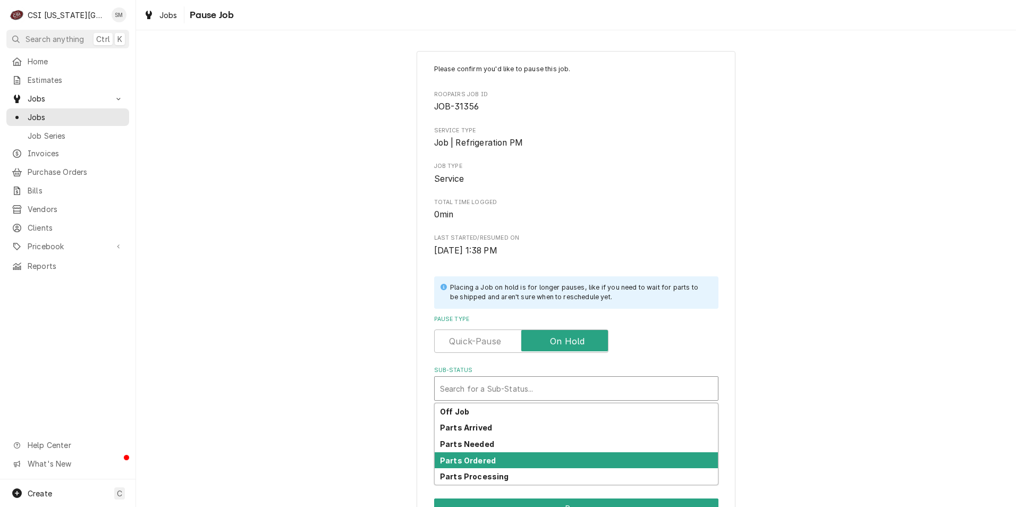 This screenshot has height=507, width=1016. Describe the element at coordinates (454, 411) in the screenshot. I see `strong: Off Job` at that location.